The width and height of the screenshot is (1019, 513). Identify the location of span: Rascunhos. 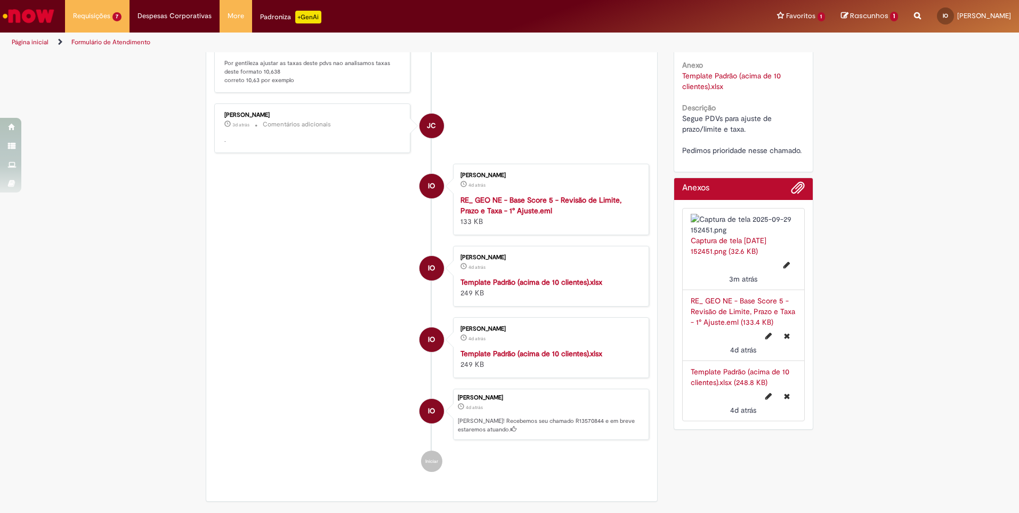
(869, 15).